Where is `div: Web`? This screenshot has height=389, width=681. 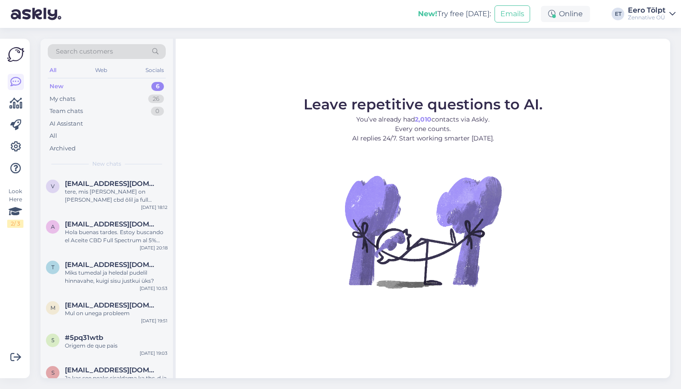
div: Web is located at coordinates (101, 70).